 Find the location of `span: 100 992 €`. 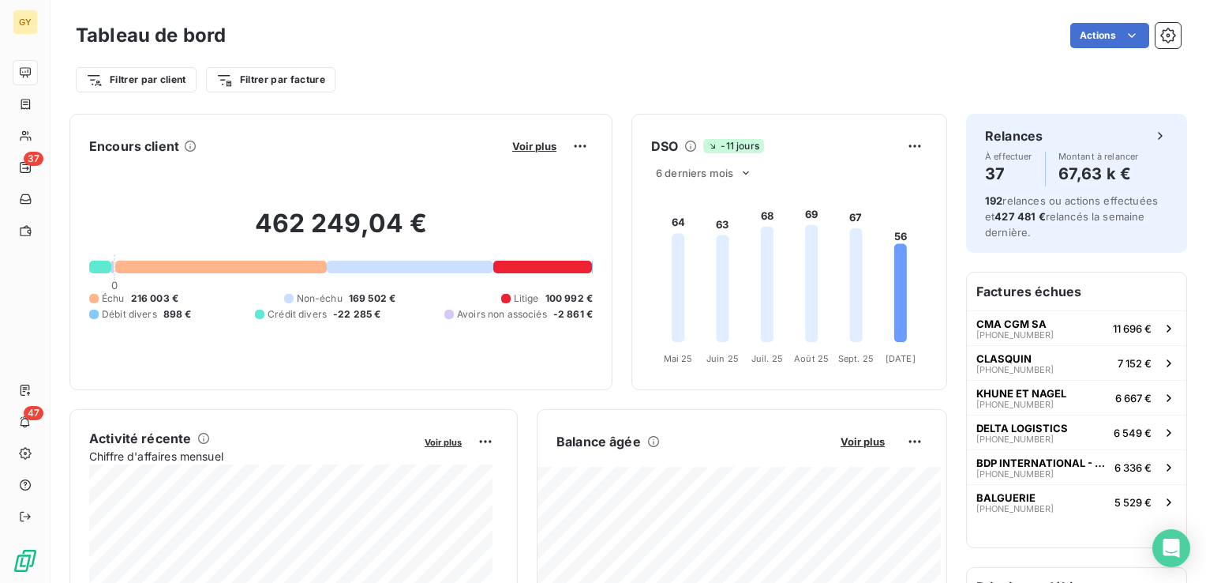

span: 100 992 € is located at coordinates (569, 298).